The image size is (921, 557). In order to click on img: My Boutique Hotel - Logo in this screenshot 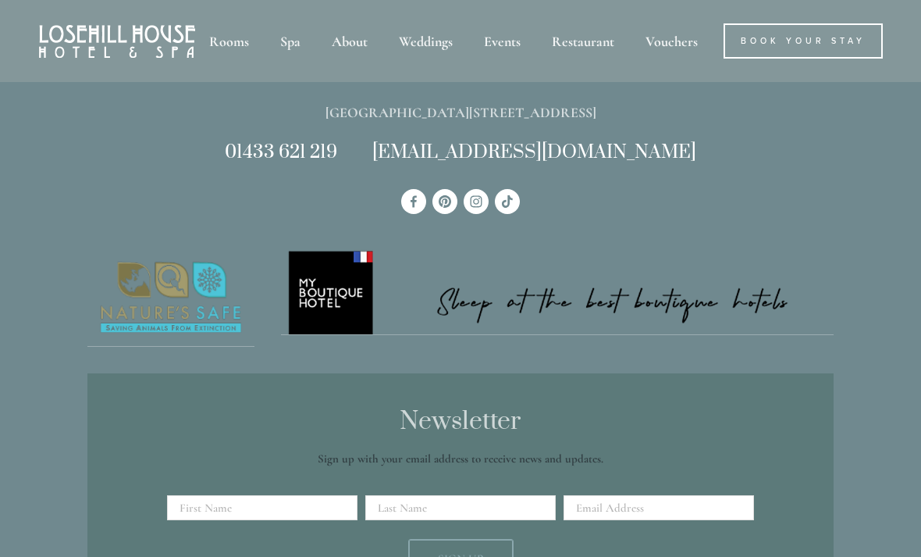, I will do `click(557, 291)`.